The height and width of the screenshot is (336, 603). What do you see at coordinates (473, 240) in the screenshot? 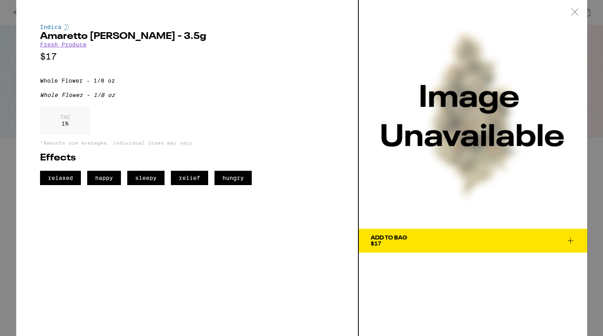
I see `button: Add To Bag$17` at bounding box center [473, 240].